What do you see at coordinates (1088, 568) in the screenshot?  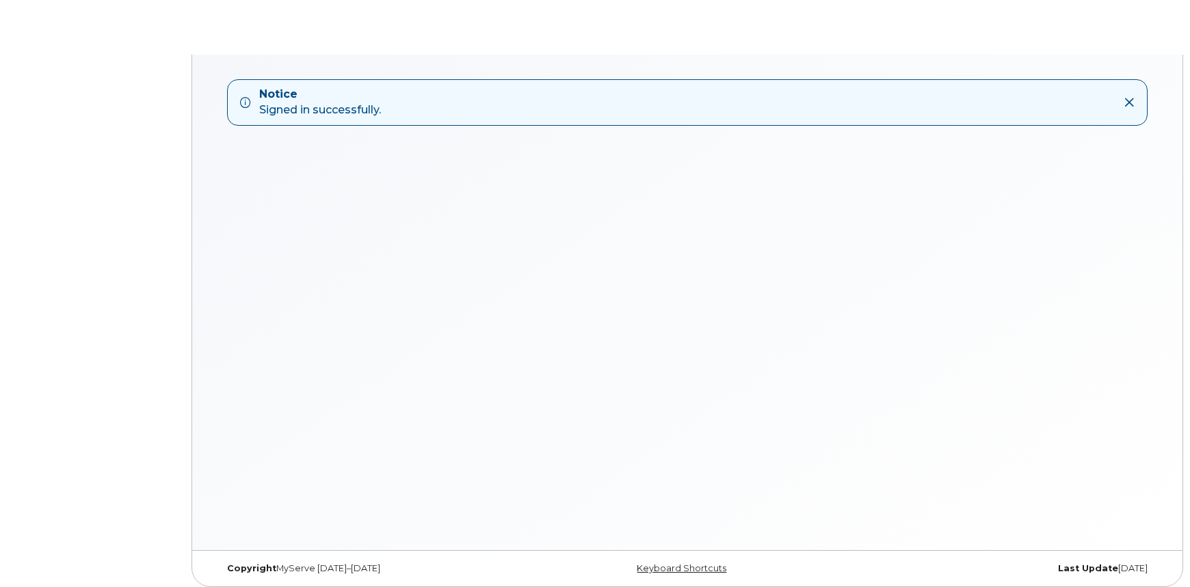 I see `strong: Last Update` at bounding box center [1088, 568].